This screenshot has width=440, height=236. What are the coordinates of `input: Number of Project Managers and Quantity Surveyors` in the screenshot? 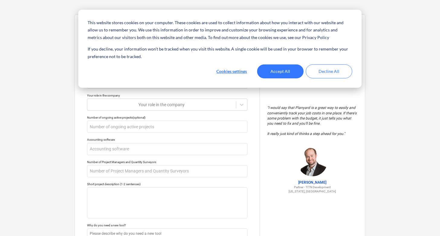 It's located at (167, 171).